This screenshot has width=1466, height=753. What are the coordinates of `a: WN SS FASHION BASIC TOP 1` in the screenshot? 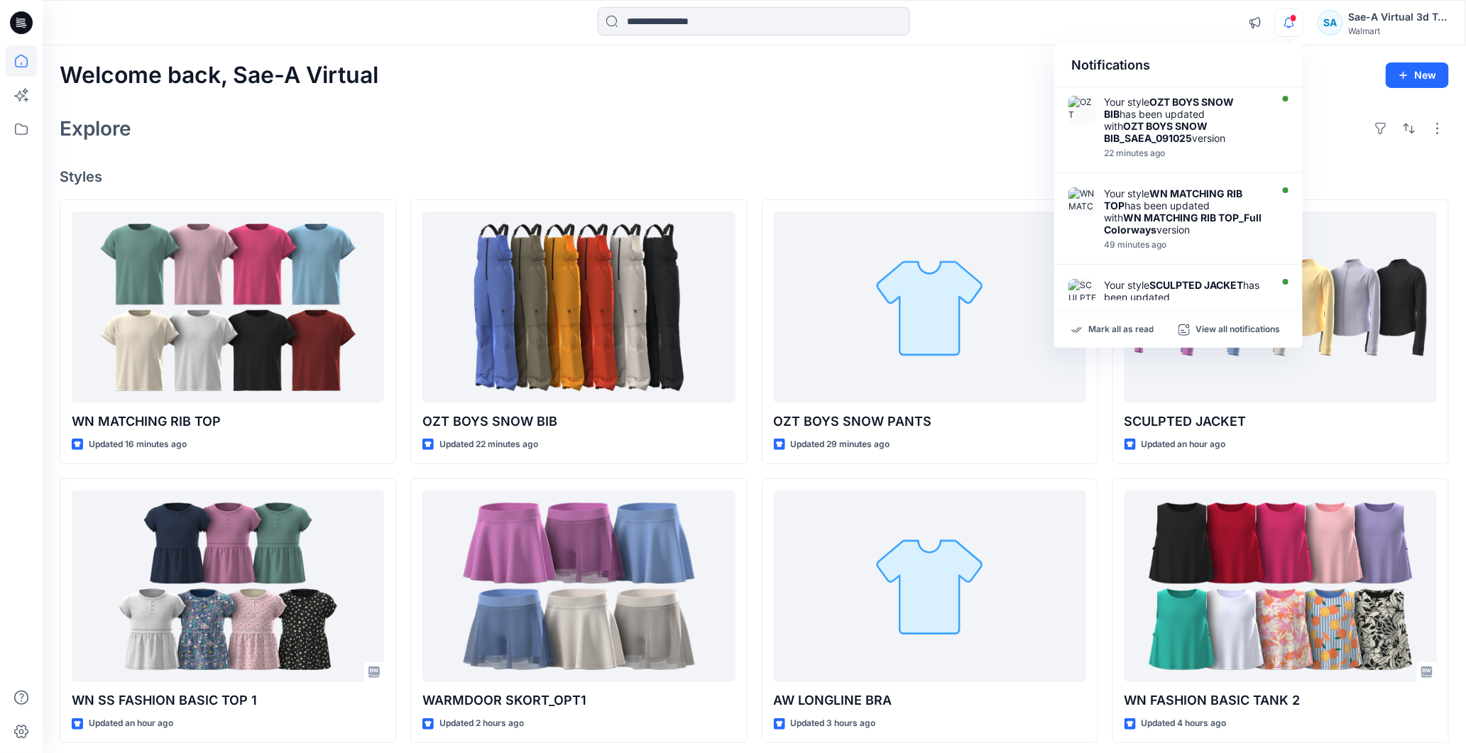 It's located at (228, 586).